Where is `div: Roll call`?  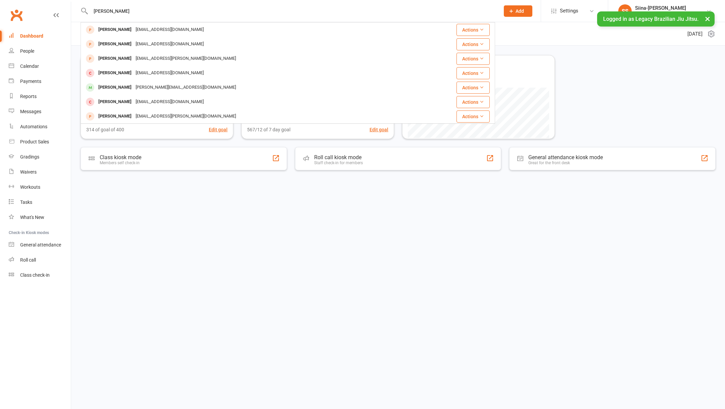
div: Roll call is located at coordinates (28, 260).